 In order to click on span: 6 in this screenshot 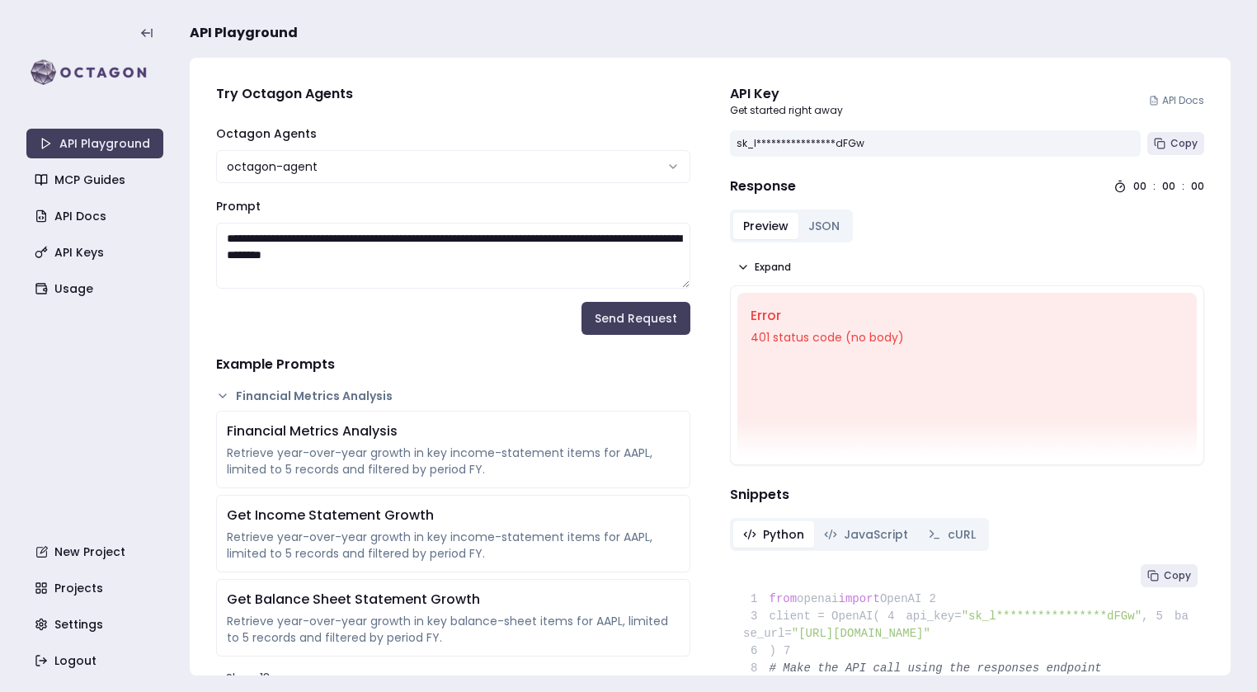, I will do `click(756, 651)`.